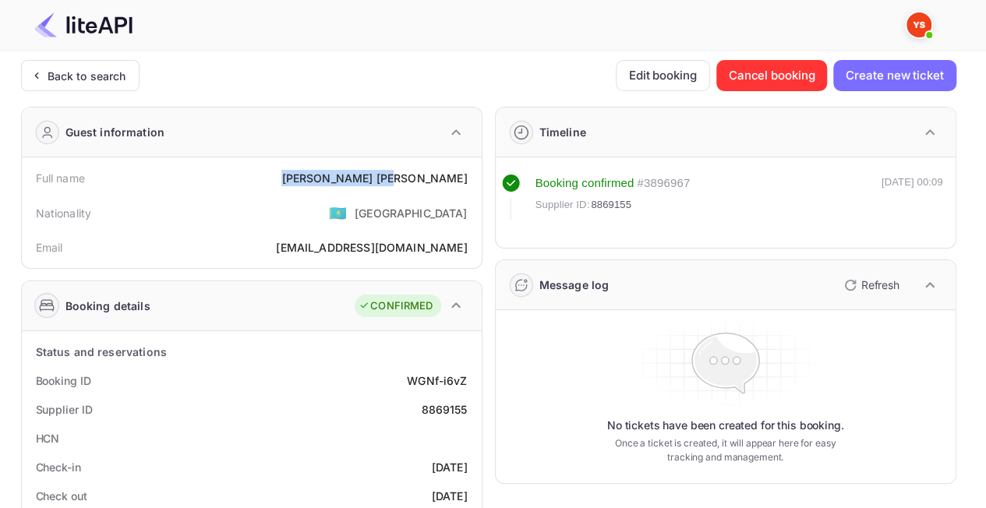 This screenshot has width=986, height=508. I want to click on div: Booking details, so click(108, 305).